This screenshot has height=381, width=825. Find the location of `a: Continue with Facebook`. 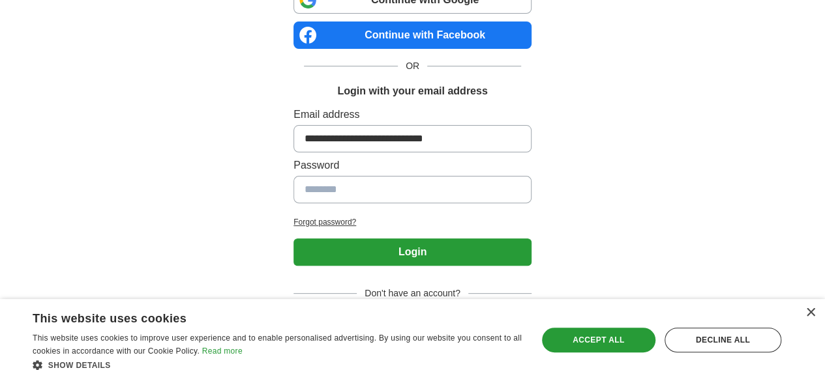

a: Continue with Facebook is located at coordinates (412, 35).